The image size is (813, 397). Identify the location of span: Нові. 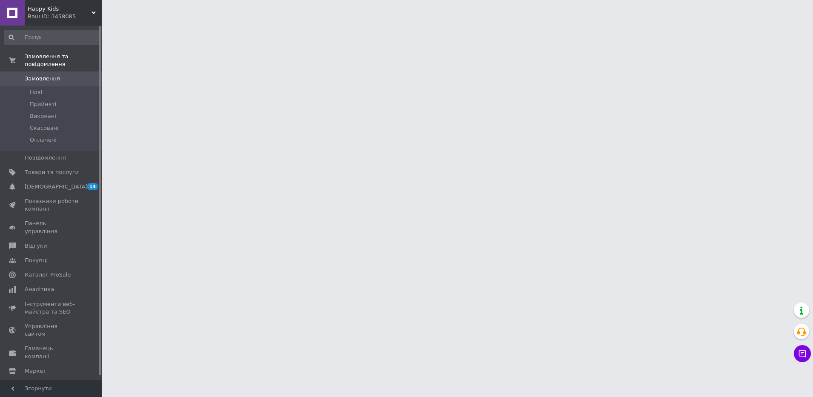
(36, 92).